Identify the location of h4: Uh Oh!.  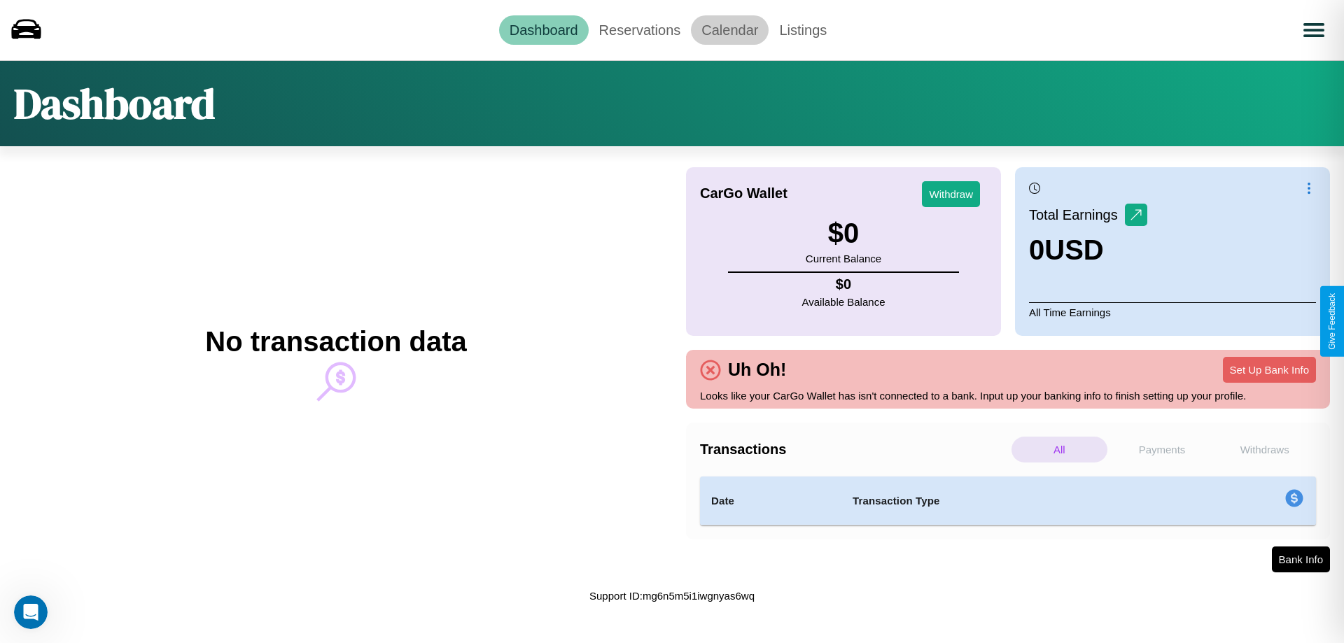
(757, 370).